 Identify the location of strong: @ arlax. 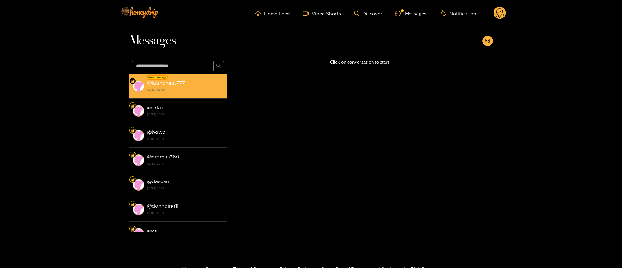
(155, 107).